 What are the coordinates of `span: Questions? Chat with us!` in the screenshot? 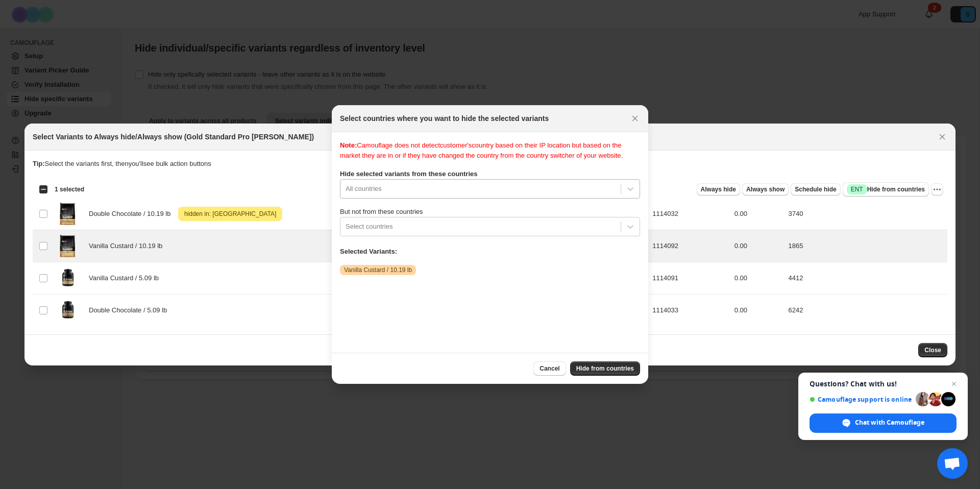 It's located at (883, 384).